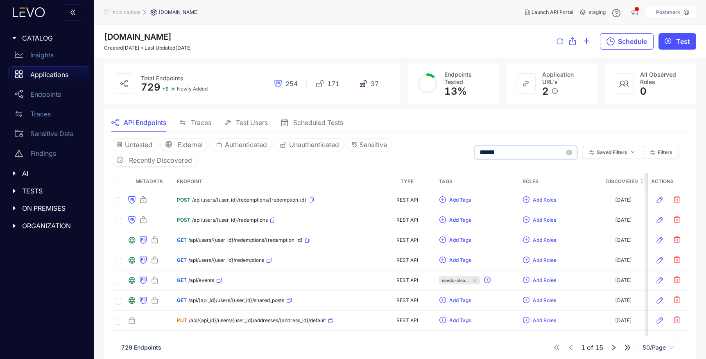  I want to click on button: double-left, so click(73, 12).